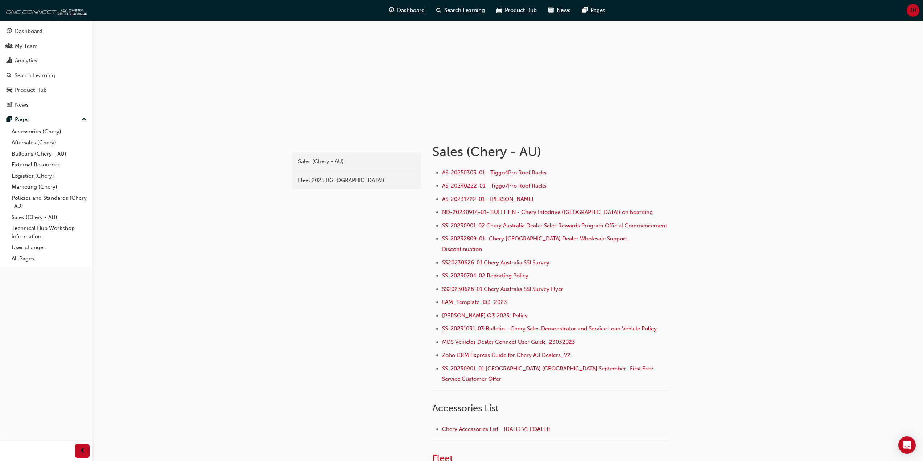 Image resolution: width=923 pixels, height=461 pixels. I want to click on div: Sales (Chery - AU), so click(356, 161).